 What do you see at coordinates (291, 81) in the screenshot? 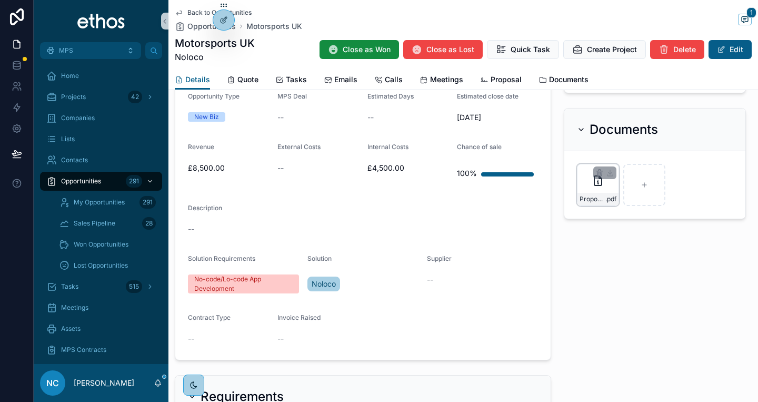
I see `a: Tasks` at bounding box center [291, 81].